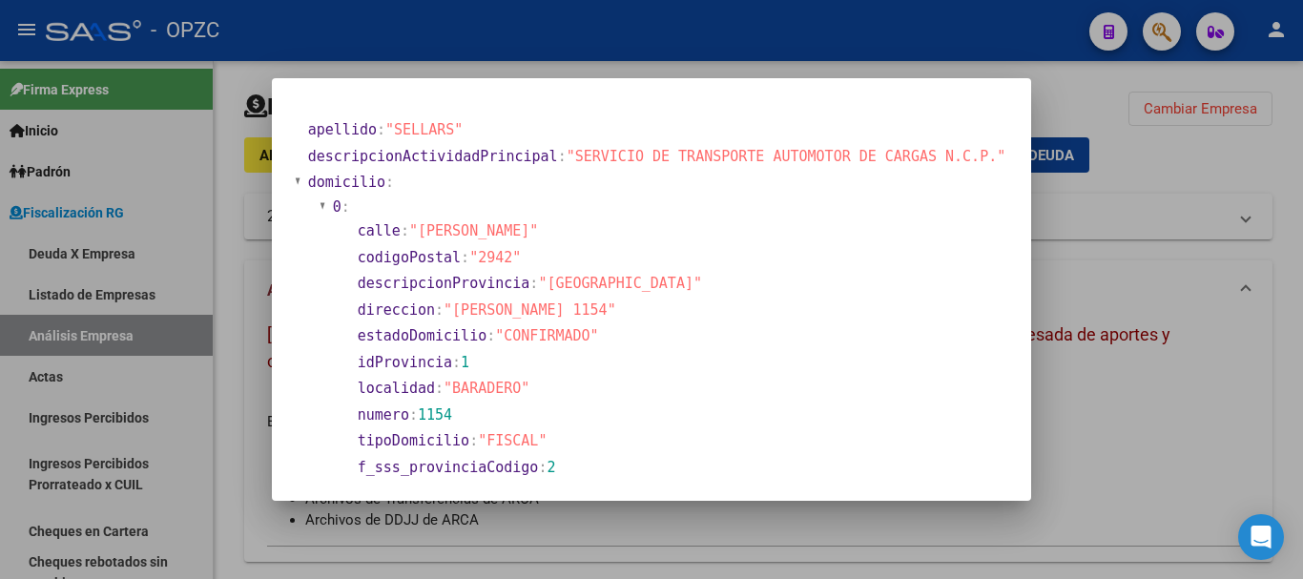 The width and height of the screenshot is (1303, 579). I want to click on span: 1154, so click(435, 415).